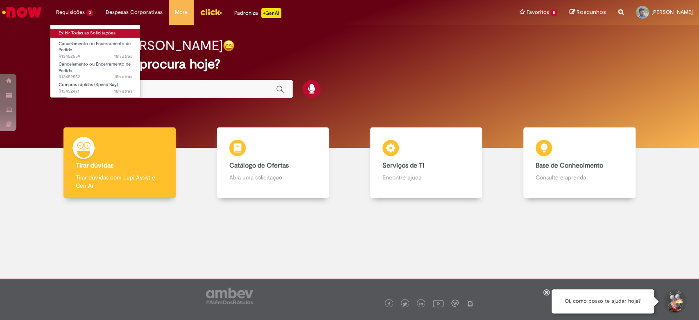 This screenshot has width=699, height=320. What do you see at coordinates (591, 12) in the screenshot?
I see `span: Rascunhos` at bounding box center [591, 12].